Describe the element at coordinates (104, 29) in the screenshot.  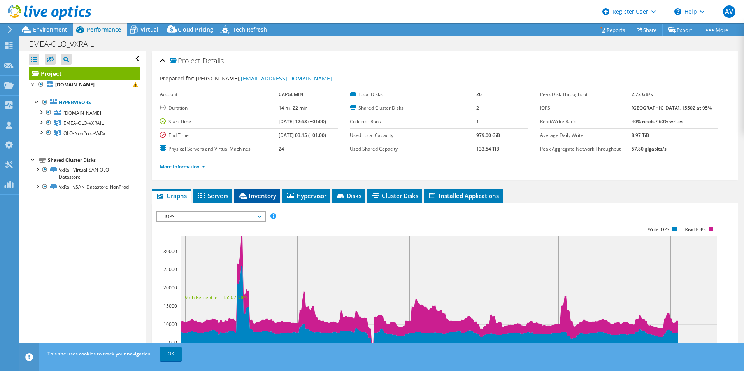
I see `span: Performance` at that location.